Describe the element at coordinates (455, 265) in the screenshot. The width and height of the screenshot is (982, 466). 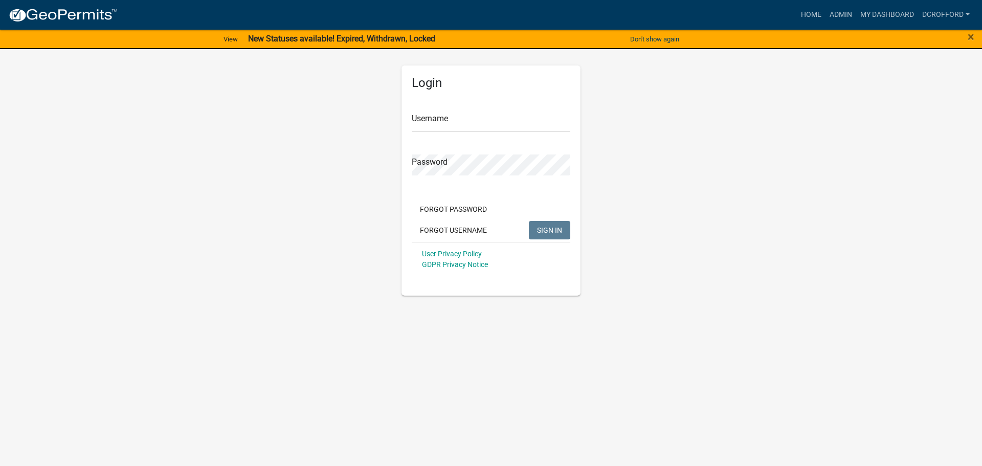
I see `a: GDPR Privacy Notice` at that location.